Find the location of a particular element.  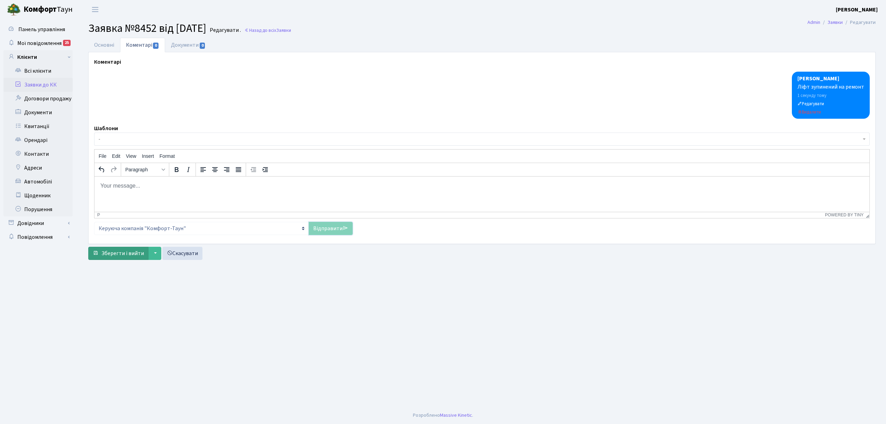

div: Ліфт зупинений на ремонт is located at coordinates (830, 87).